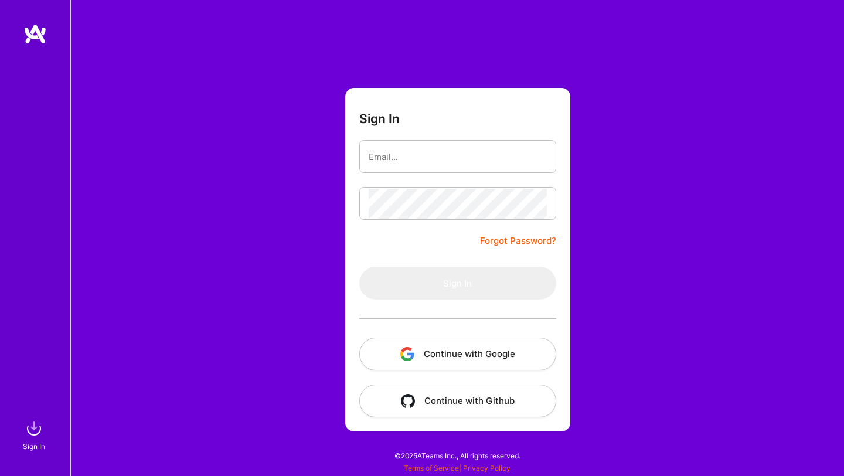 This screenshot has width=844, height=476. What do you see at coordinates (457, 455) in the screenshot?
I see `div: © 2025 ATeams Inc., All rights reserved.` at bounding box center [457, 455].